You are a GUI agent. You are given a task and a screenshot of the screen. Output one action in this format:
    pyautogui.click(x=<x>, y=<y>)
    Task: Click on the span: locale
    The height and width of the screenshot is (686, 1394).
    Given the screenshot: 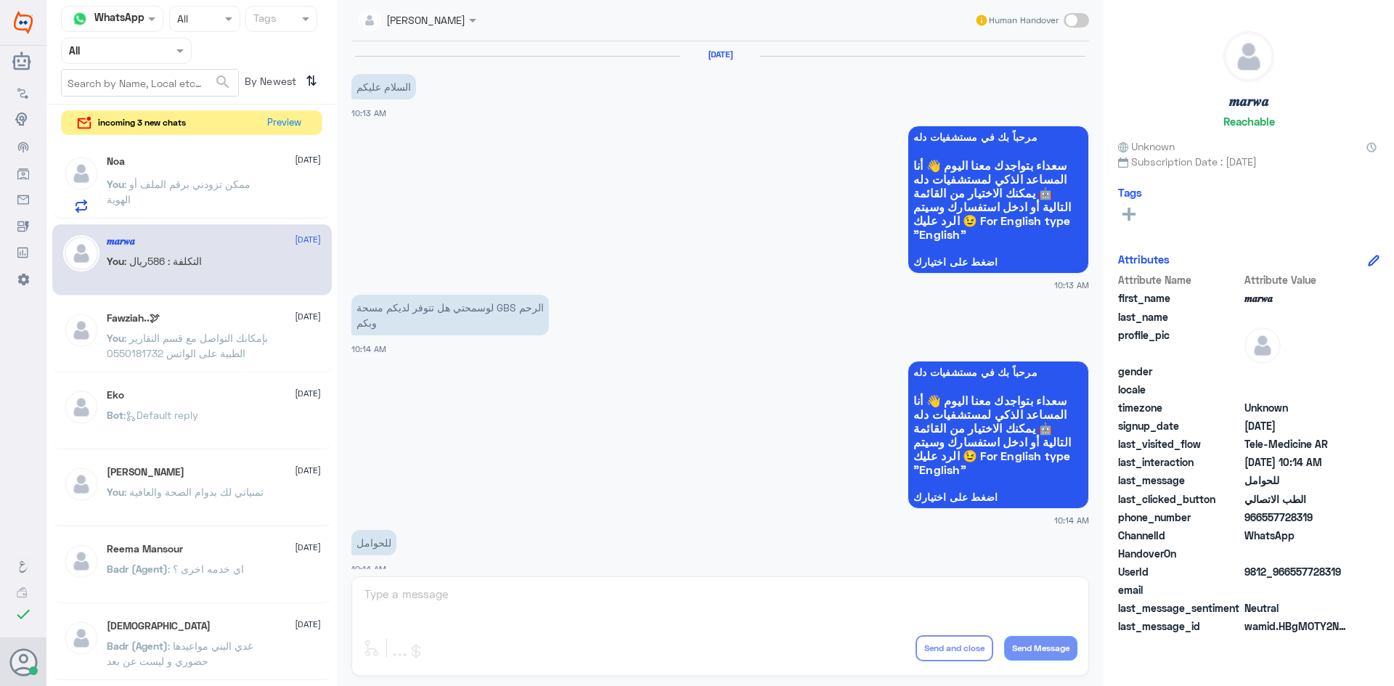 What is the action you would take?
    pyautogui.click(x=1180, y=389)
    